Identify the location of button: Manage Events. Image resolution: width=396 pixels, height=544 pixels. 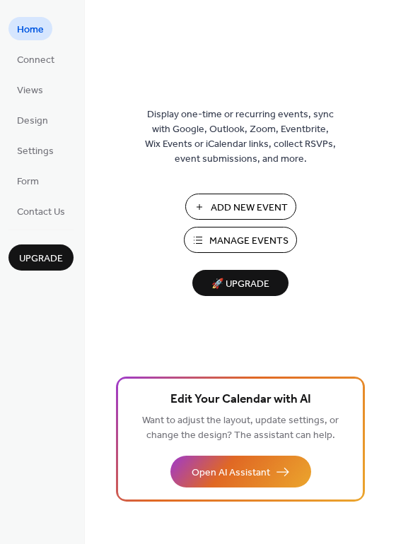
(240, 239).